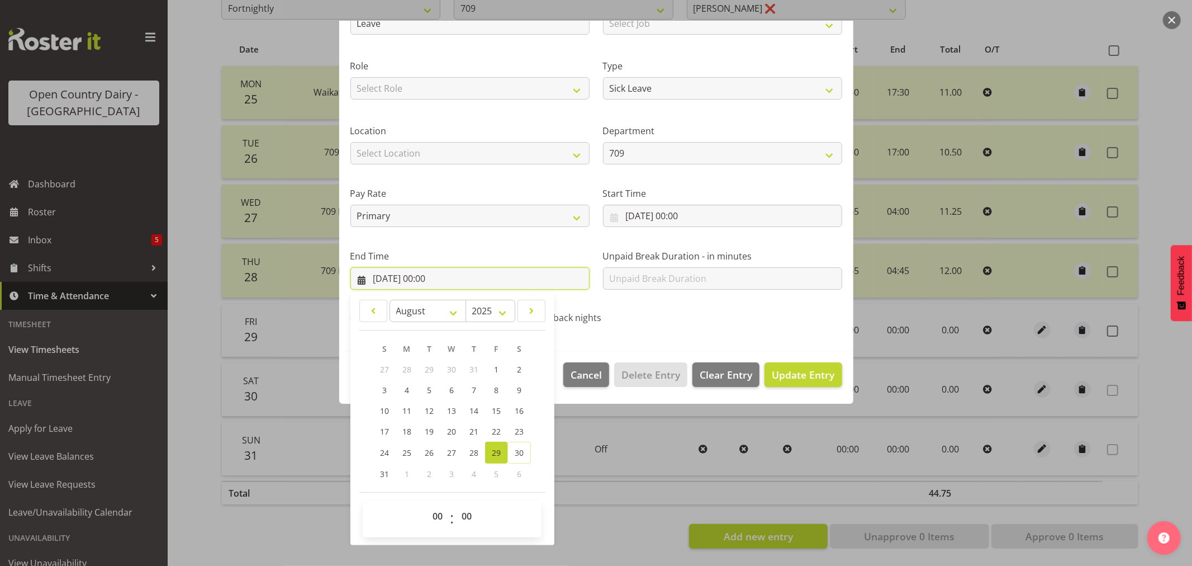  I want to click on span: 26, so click(429, 452).